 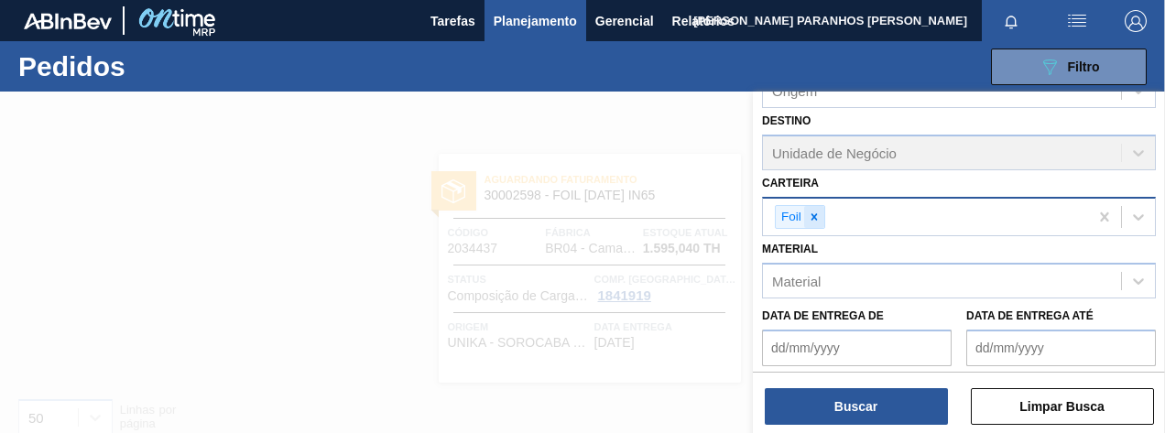 I want to click on div: Foil, so click(x=790, y=217).